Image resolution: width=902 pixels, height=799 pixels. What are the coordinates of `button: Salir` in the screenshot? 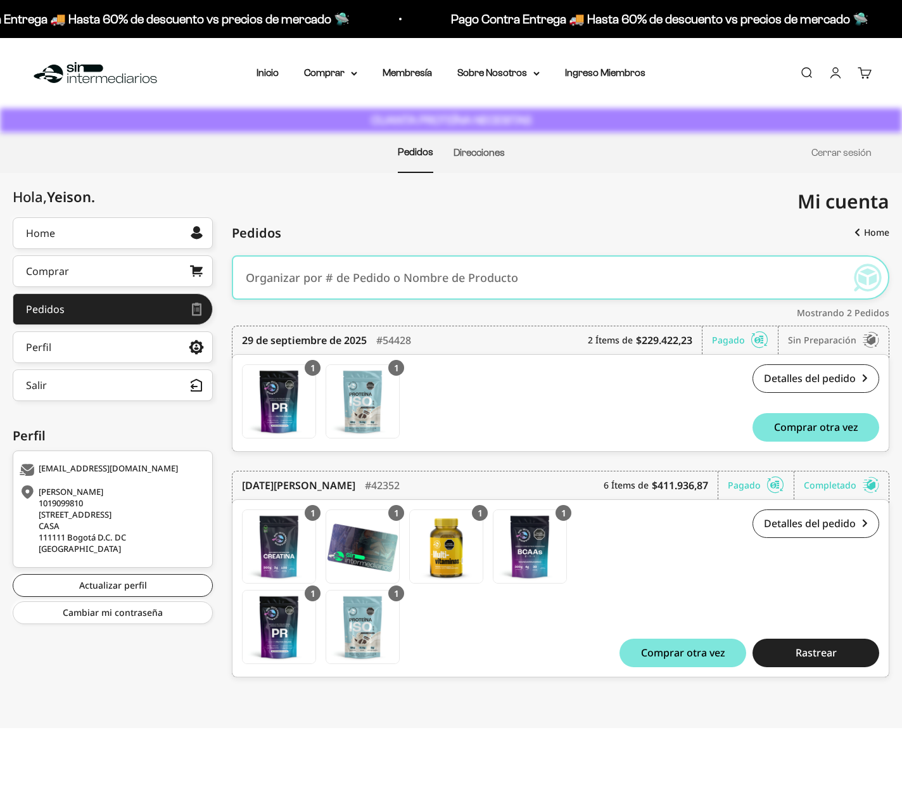 It's located at (113, 385).